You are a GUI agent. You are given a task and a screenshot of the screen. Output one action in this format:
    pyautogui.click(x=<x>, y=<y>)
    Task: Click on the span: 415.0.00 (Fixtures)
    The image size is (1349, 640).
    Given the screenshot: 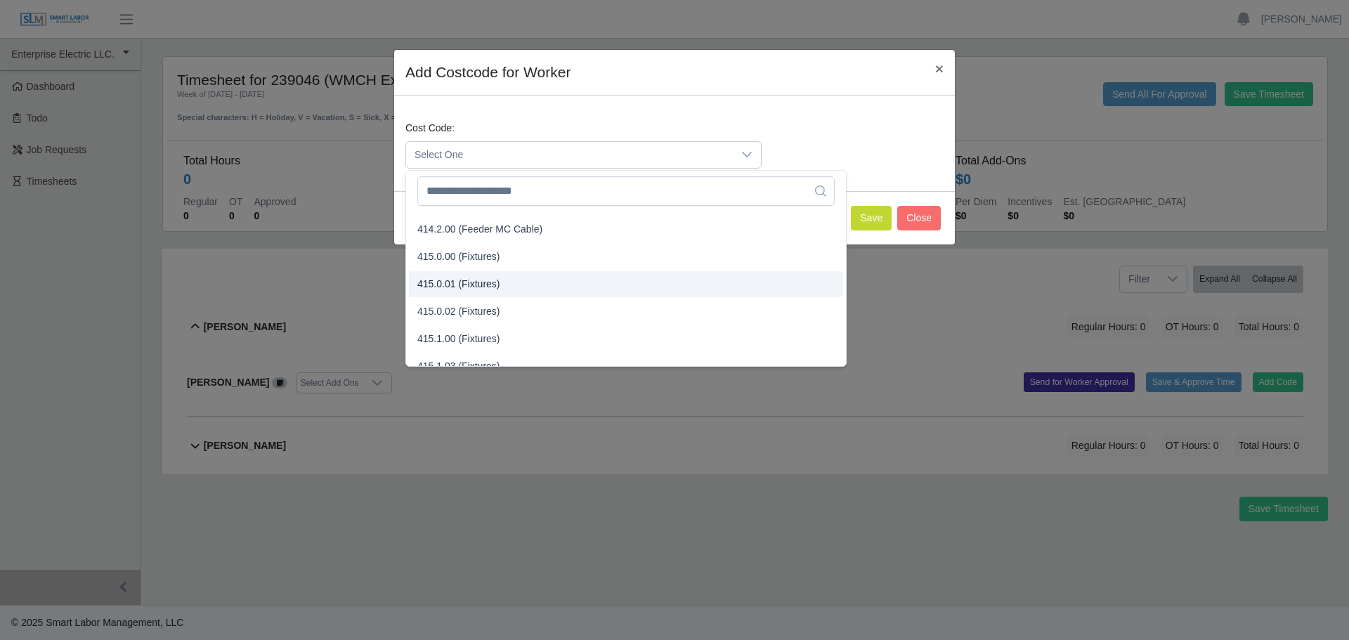 What is the action you would take?
    pyautogui.click(x=459, y=256)
    